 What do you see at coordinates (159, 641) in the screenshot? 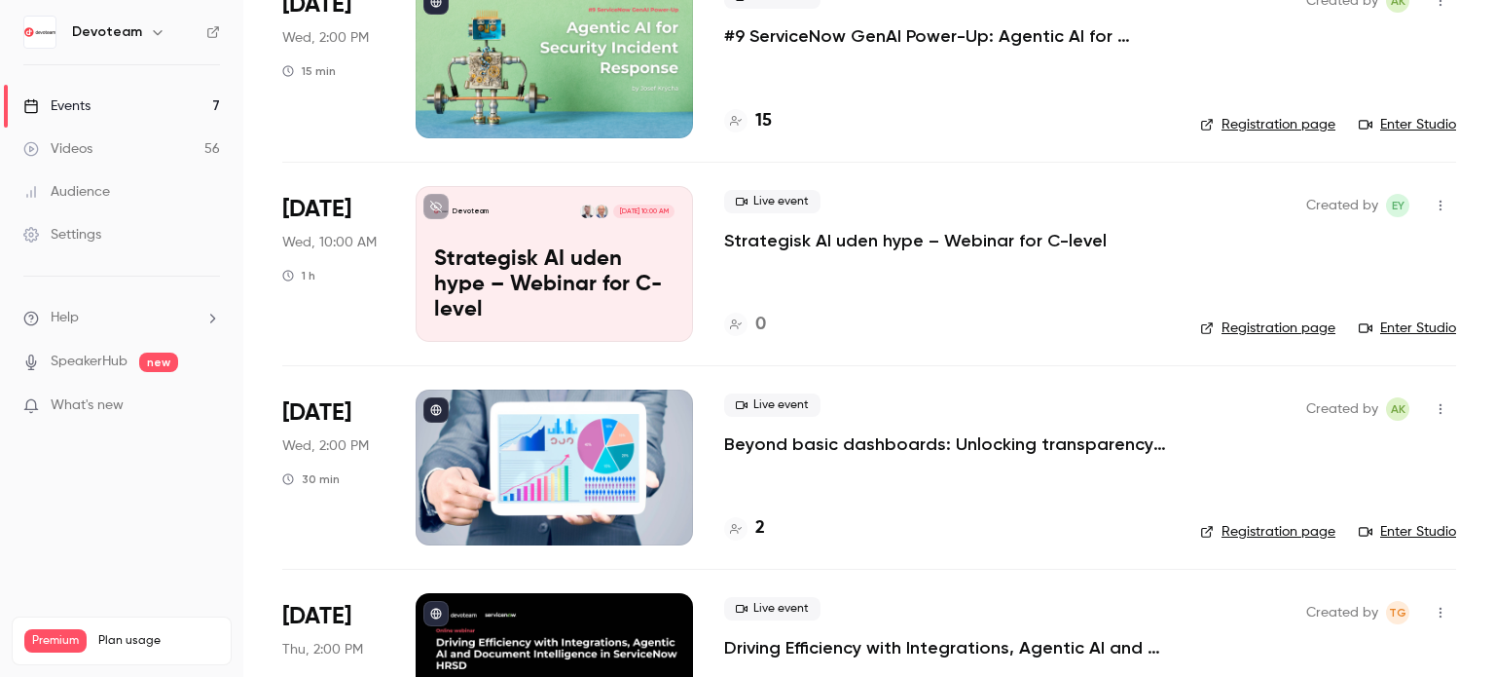
I see `span: Plan usage` at bounding box center [159, 641].